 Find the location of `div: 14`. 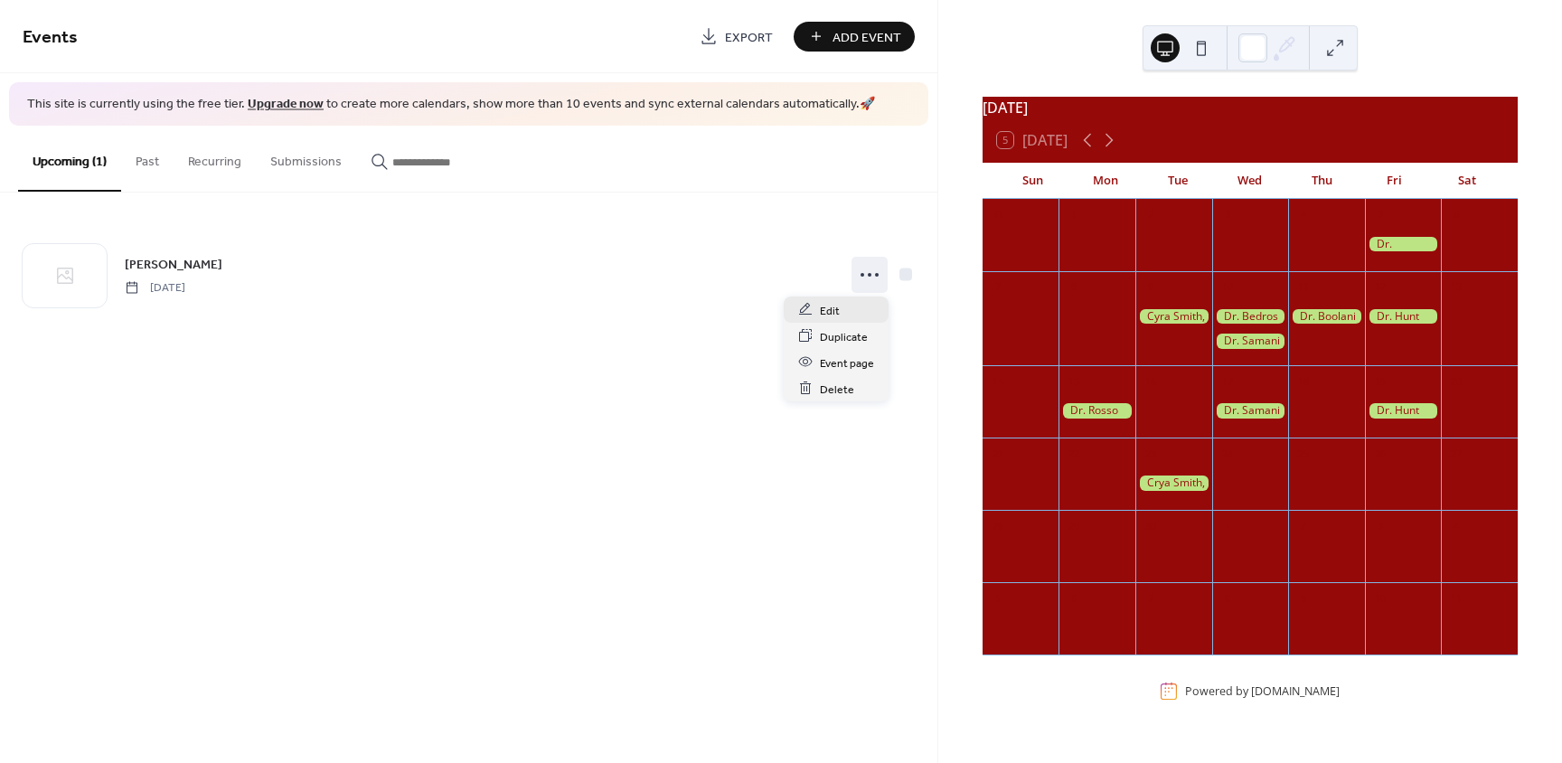

div: 14 is located at coordinates (998, 381).